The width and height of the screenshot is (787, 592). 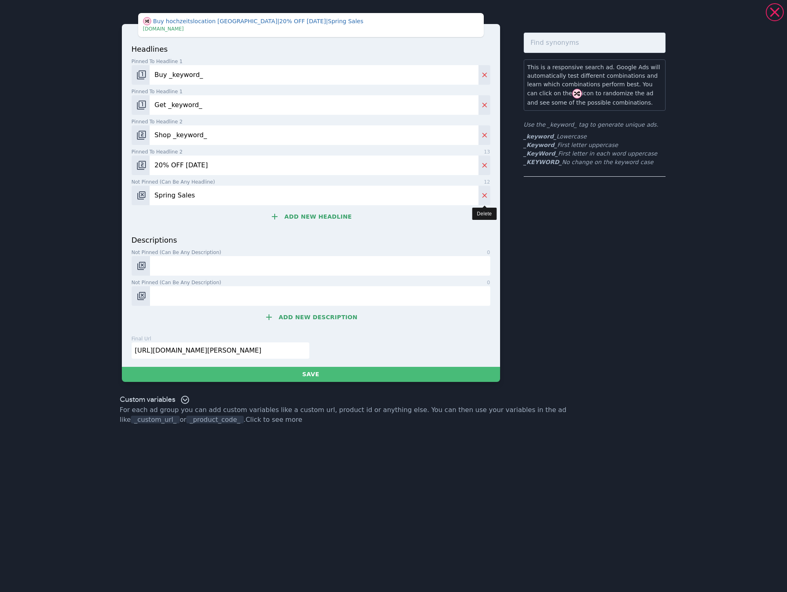 I want to click on span: Not pinned (Can be any headline), so click(x=173, y=182).